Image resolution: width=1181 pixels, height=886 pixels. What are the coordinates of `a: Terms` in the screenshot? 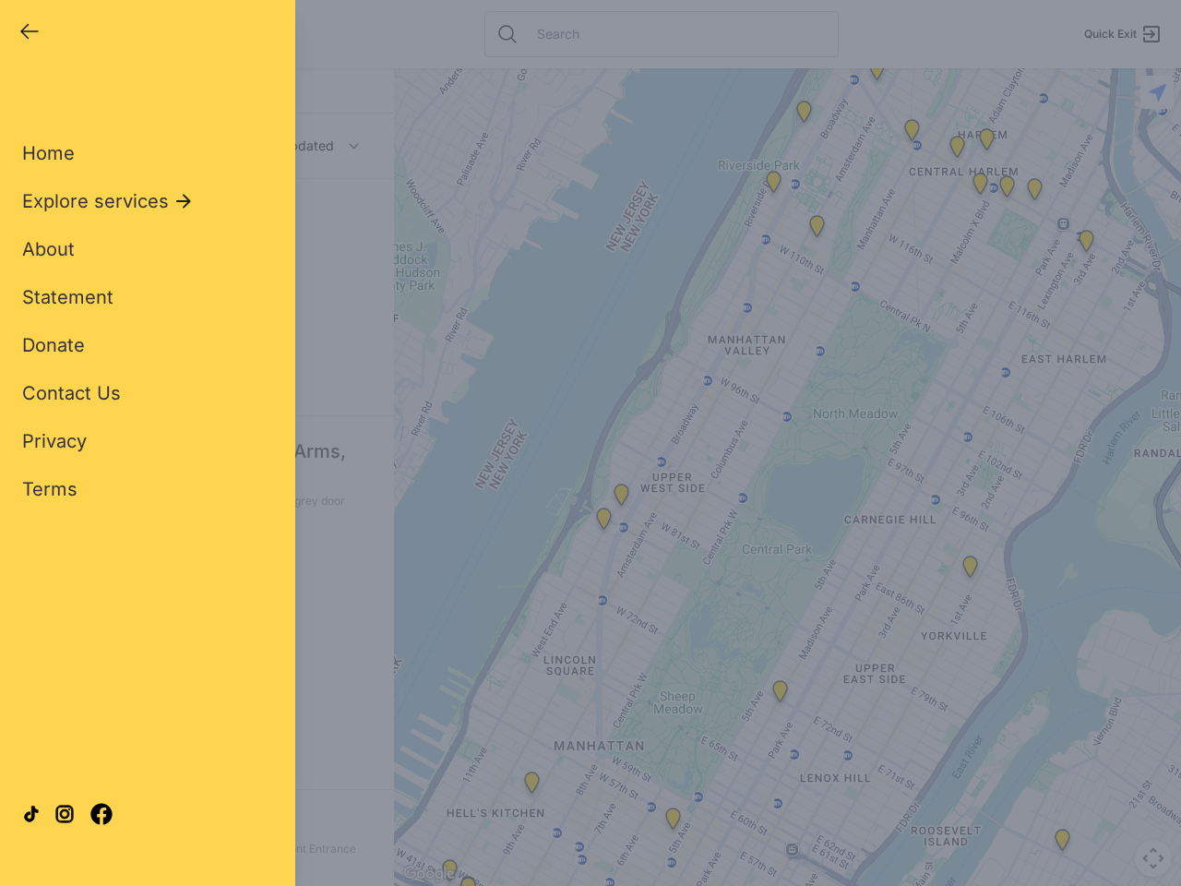 It's located at (50, 489).